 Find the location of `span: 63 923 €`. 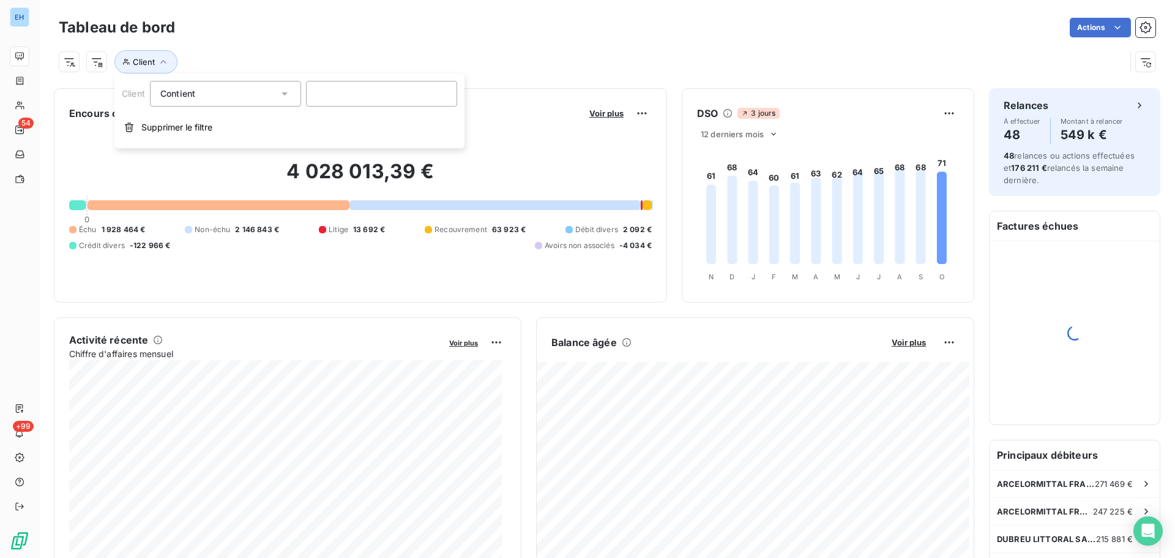

span: 63 923 € is located at coordinates (509, 230).